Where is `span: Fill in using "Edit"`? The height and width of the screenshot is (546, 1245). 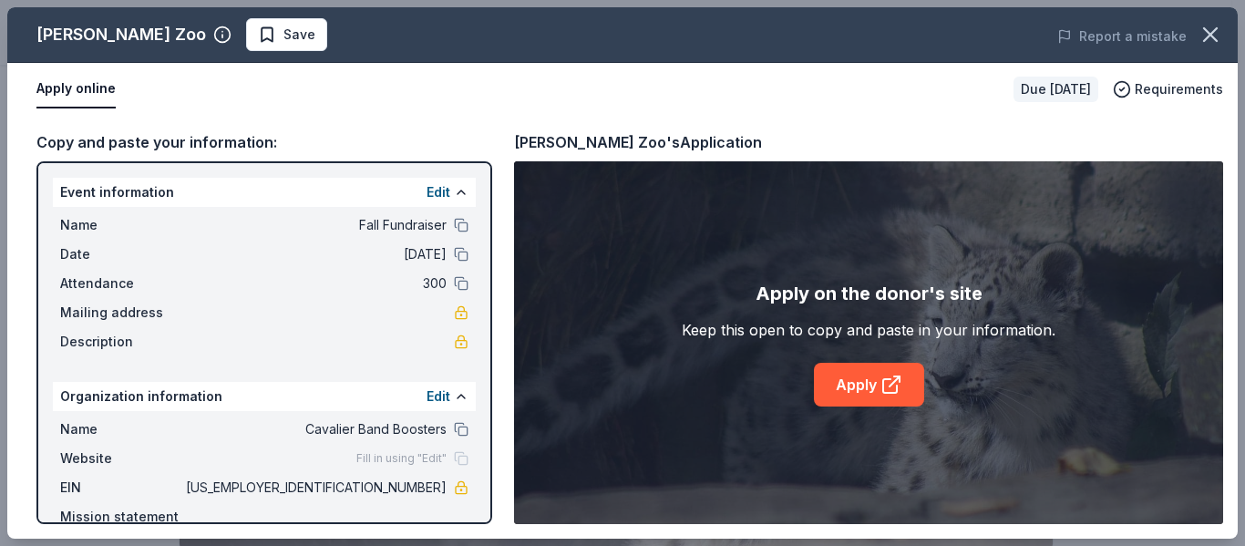 span: Fill in using "Edit" is located at coordinates (401, 459).